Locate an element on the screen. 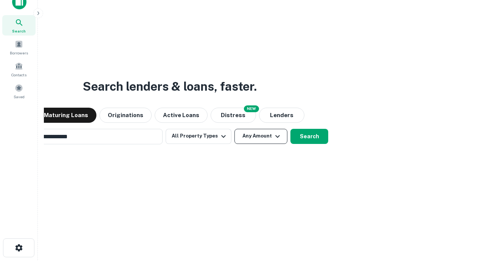  button: Any Amount is located at coordinates (261, 136).